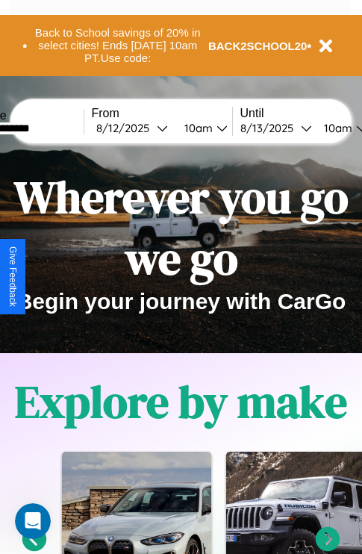 The height and width of the screenshot is (554, 362). Describe the element at coordinates (132, 128) in the screenshot. I see `button: 8/12/2025` at that location.